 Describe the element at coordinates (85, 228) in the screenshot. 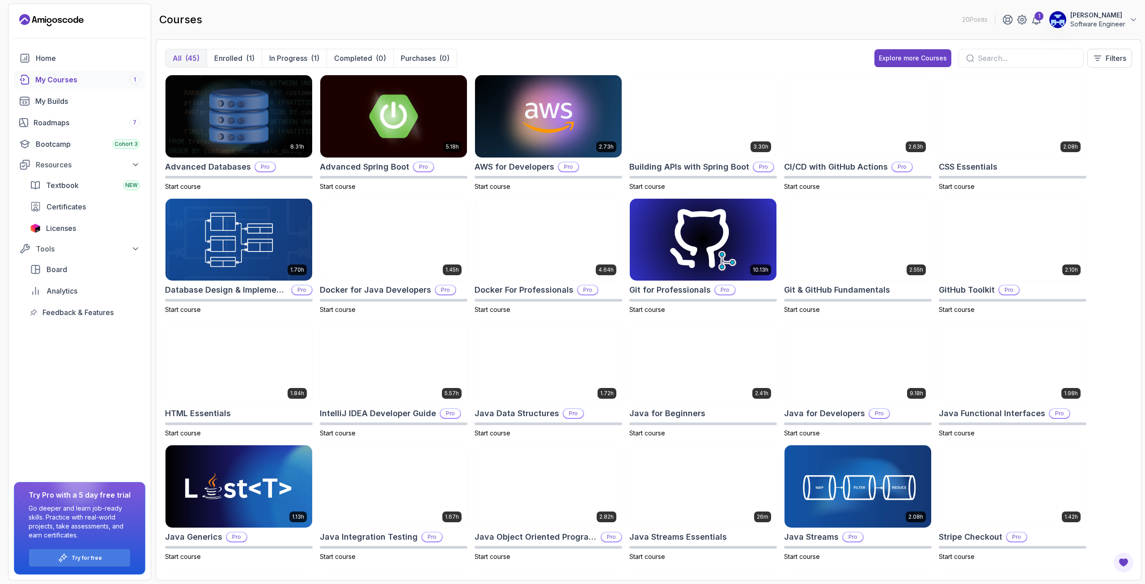

I see `a: licenses` at that location.